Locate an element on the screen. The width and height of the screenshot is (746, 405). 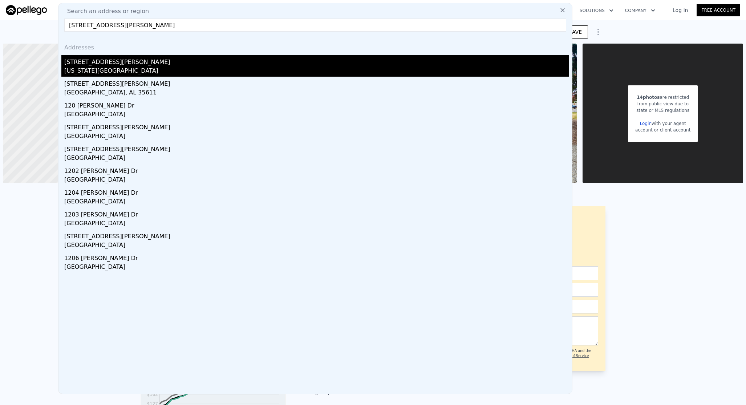
input: Enter an address, city, region, neighborhood or zip code is located at coordinates (315, 25).